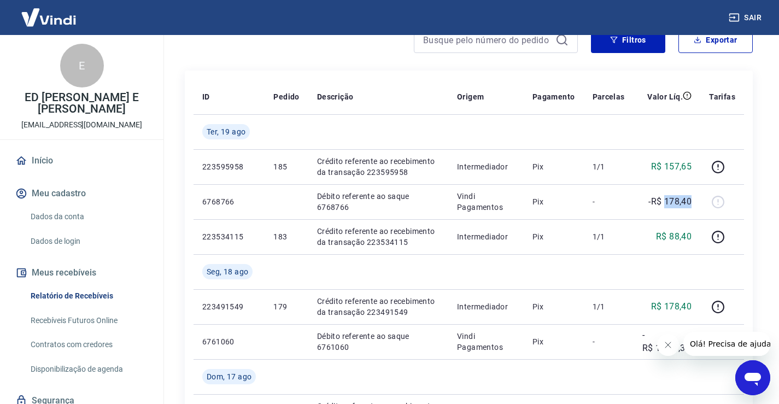  Describe the element at coordinates (229, 237) in the screenshot. I see `p: 223534115` at that location.